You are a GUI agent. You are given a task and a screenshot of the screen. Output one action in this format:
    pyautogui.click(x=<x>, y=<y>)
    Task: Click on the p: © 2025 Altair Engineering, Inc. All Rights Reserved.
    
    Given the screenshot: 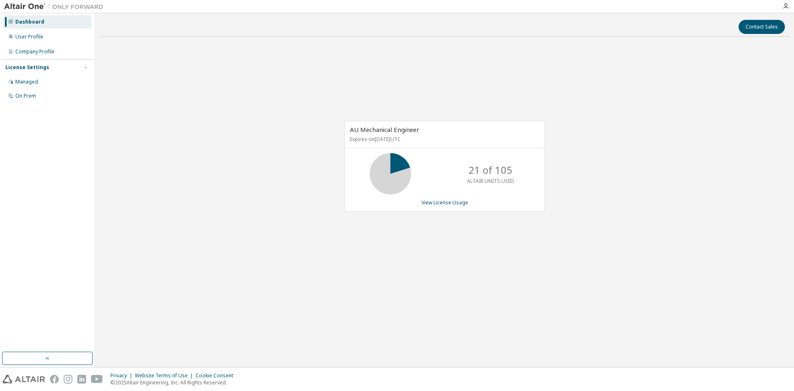 What is the action you would take?
    pyautogui.click(x=174, y=382)
    